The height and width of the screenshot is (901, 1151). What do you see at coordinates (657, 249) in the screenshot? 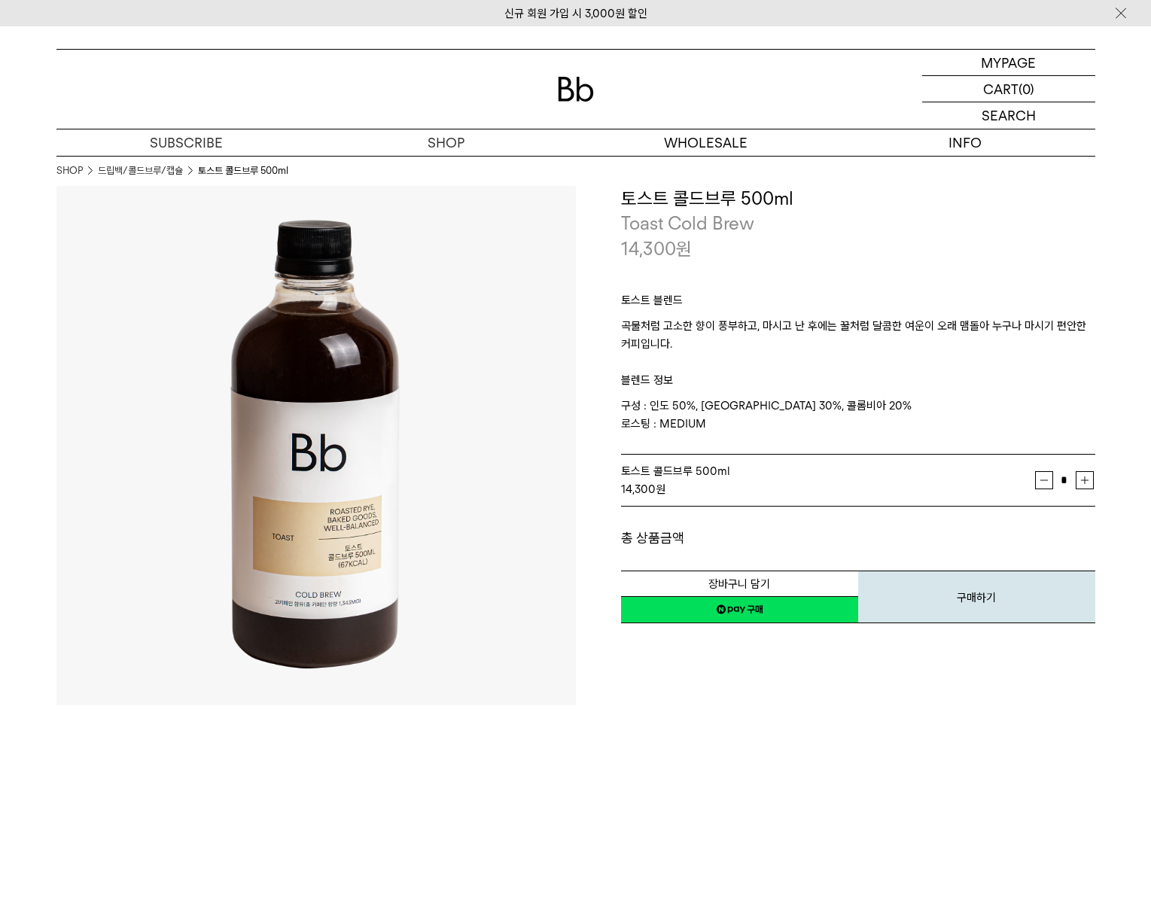
I see `p: 14,300` at bounding box center [657, 249].